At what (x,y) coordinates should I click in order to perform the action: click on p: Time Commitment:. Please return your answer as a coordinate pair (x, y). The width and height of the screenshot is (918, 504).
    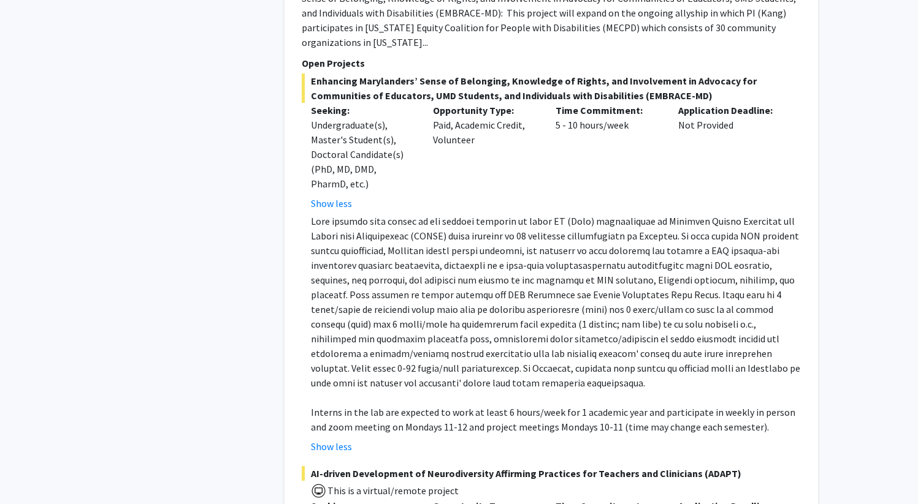
    Looking at the image, I should click on (607, 110).